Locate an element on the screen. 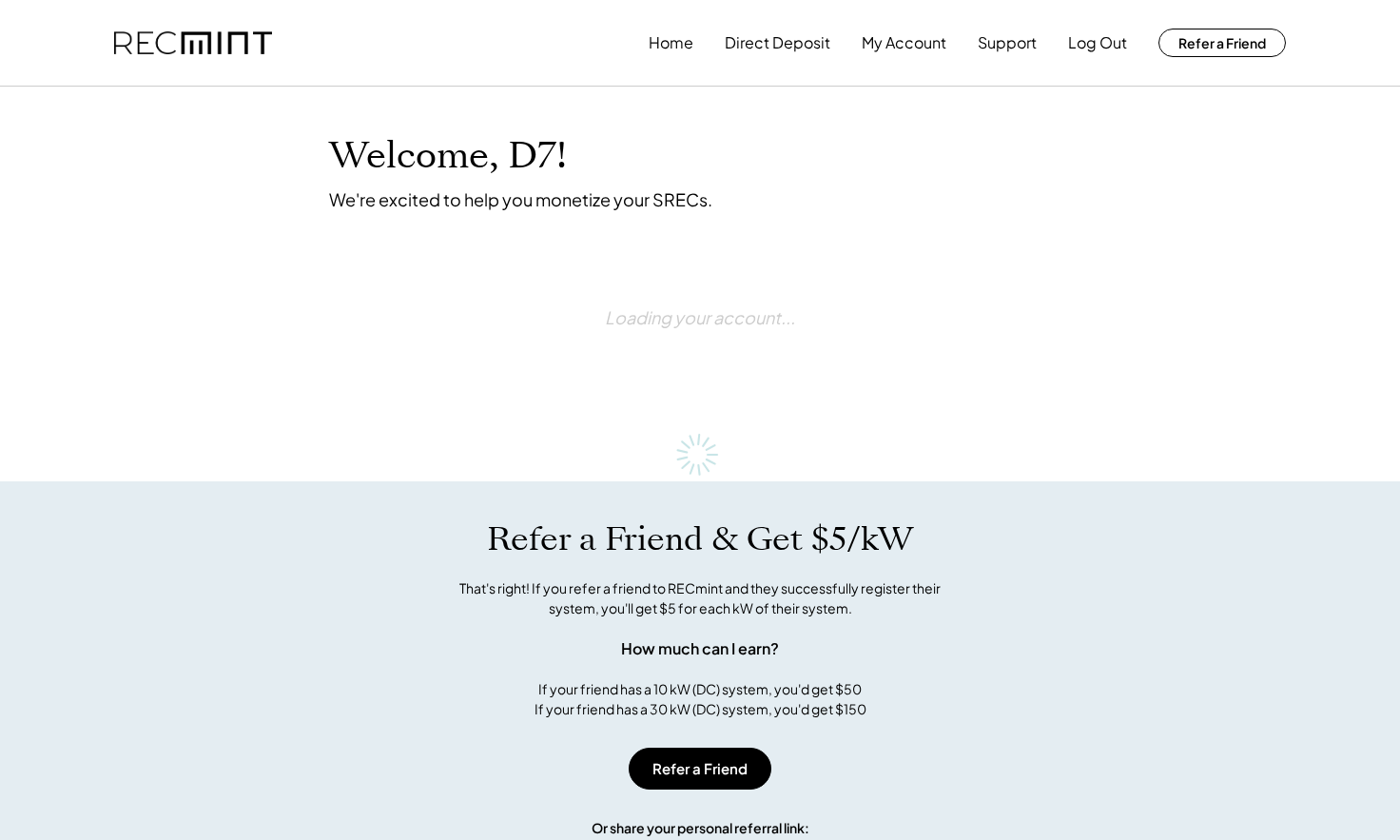 This screenshot has height=840, width=1400. button: Support is located at coordinates (1007, 43).